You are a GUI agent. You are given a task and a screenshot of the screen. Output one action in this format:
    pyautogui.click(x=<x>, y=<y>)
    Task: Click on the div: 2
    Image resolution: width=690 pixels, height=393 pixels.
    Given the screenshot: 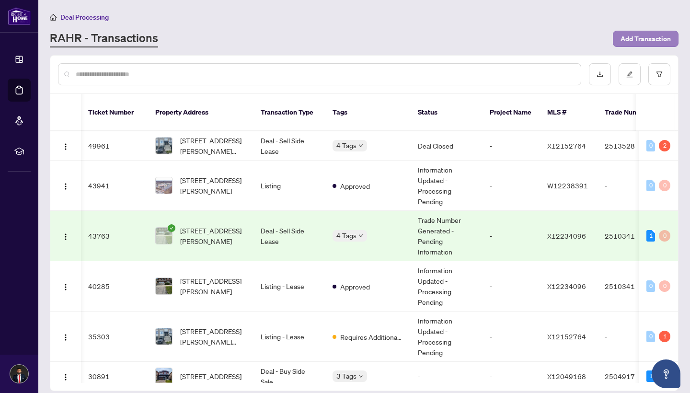 What is the action you would take?
    pyautogui.click(x=664, y=146)
    